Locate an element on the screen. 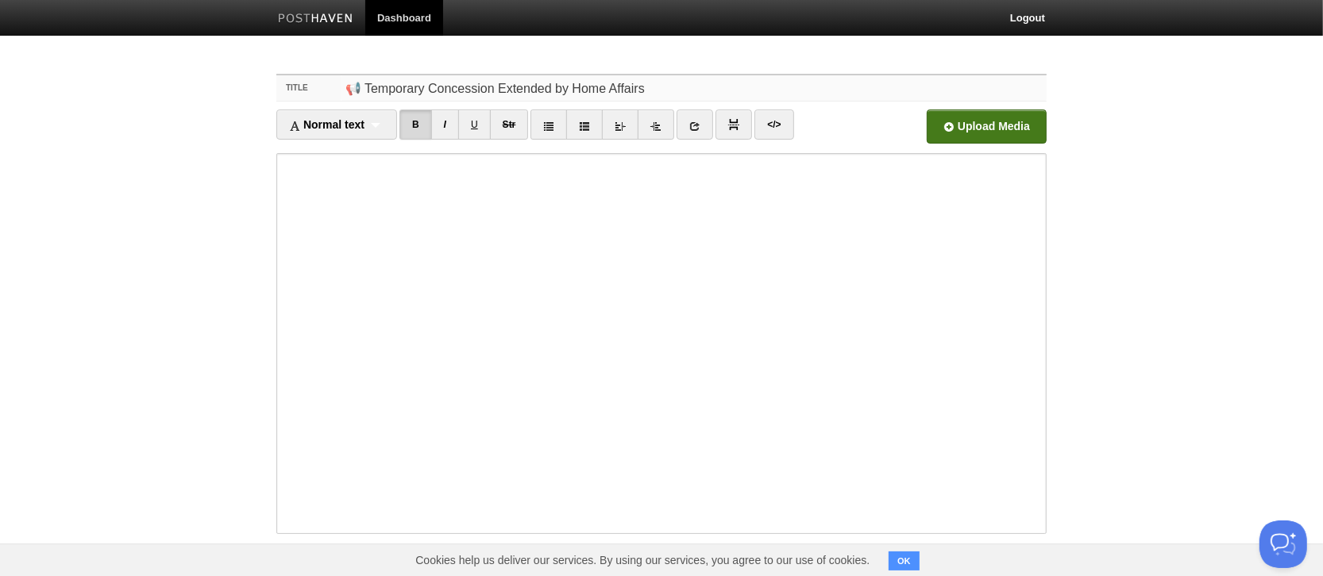  a: U is located at coordinates (474, 125).